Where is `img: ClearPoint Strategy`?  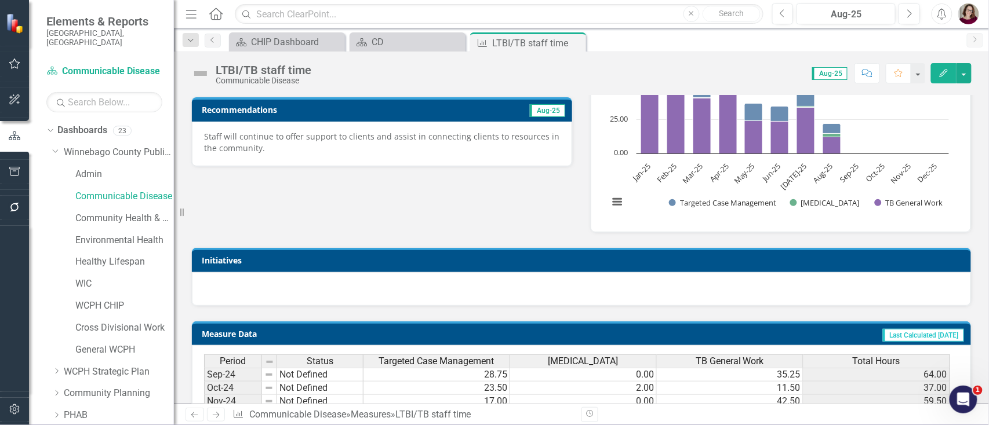
img: ClearPoint Strategy is located at coordinates (16, 23).